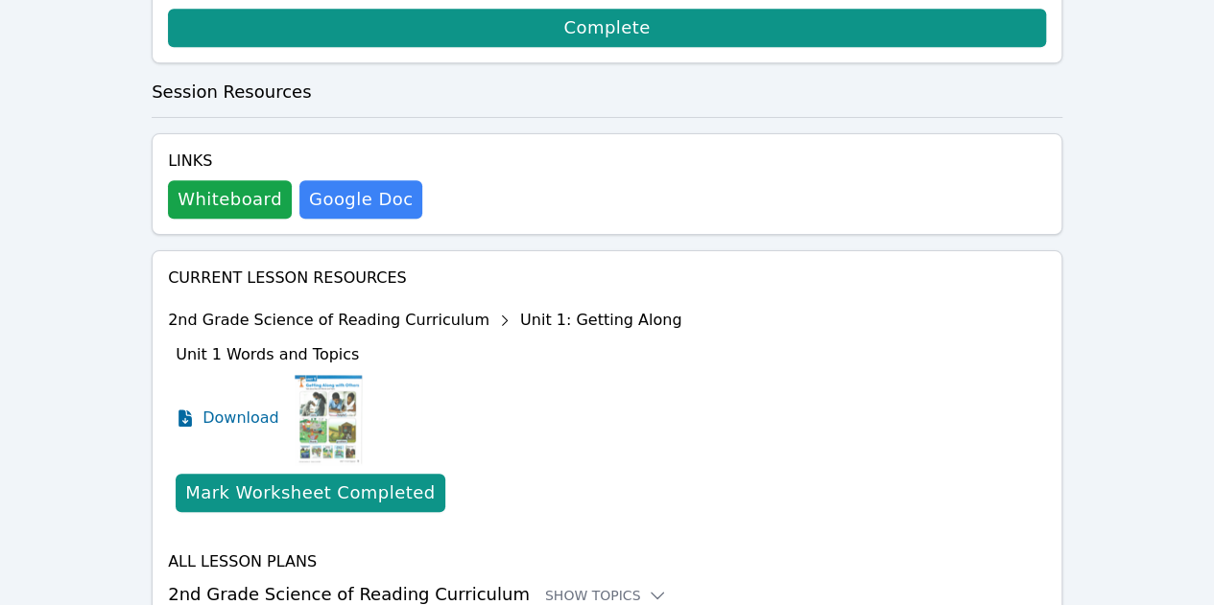 Image resolution: width=1214 pixels, height=605 pixels. Describe the element at coordinates (328, 418) in the screenshot. I see `img: Unit 1 Words and Topics` at that location.